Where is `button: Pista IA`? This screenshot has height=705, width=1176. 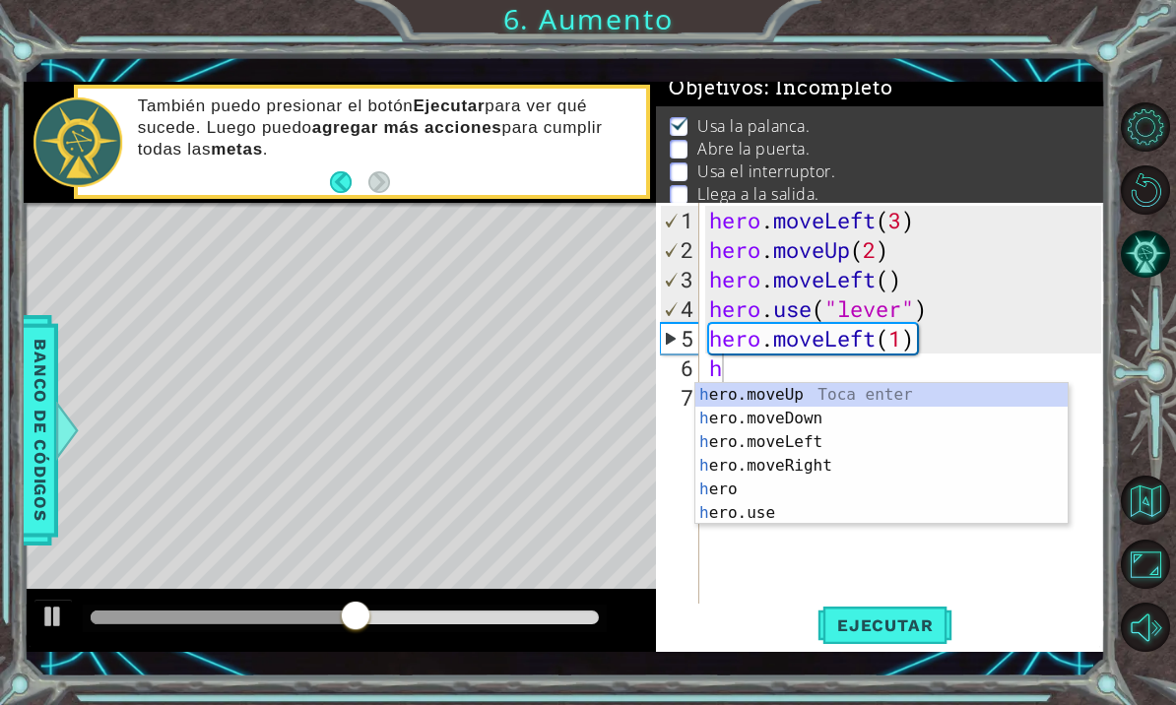 button: Pista IA is located at coordinates (1146, 254).